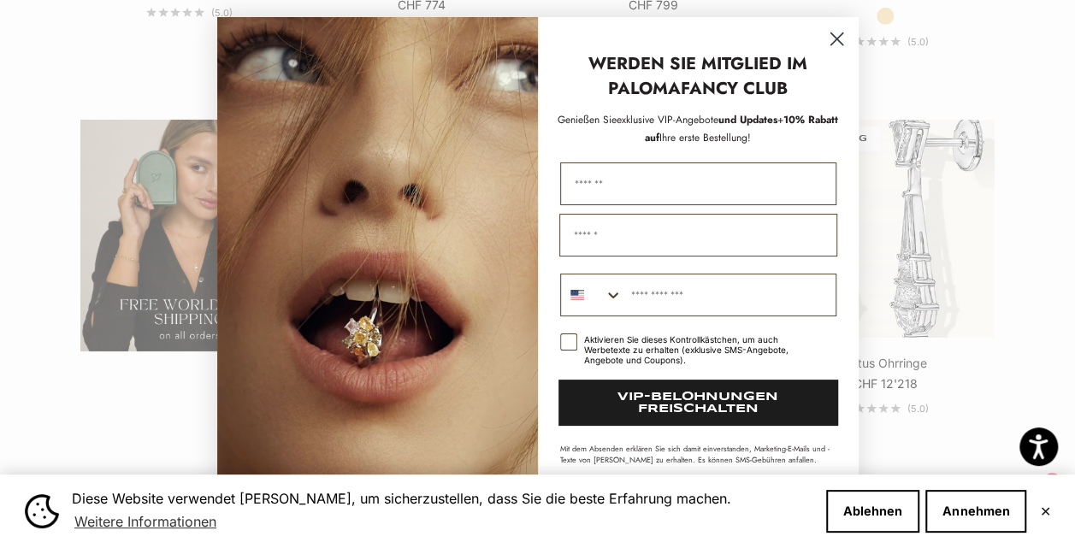 This screenshot has width=1075, height=548. I want to click on input: E-Mail, so click(698, 235).